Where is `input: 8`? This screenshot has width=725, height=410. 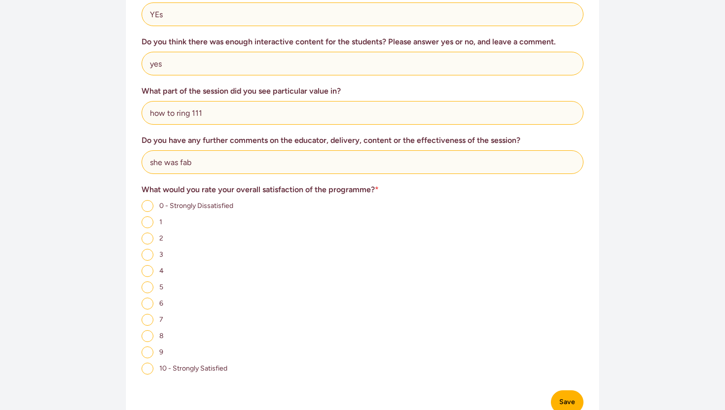
input: 8 is located at coordinates (147, 336).